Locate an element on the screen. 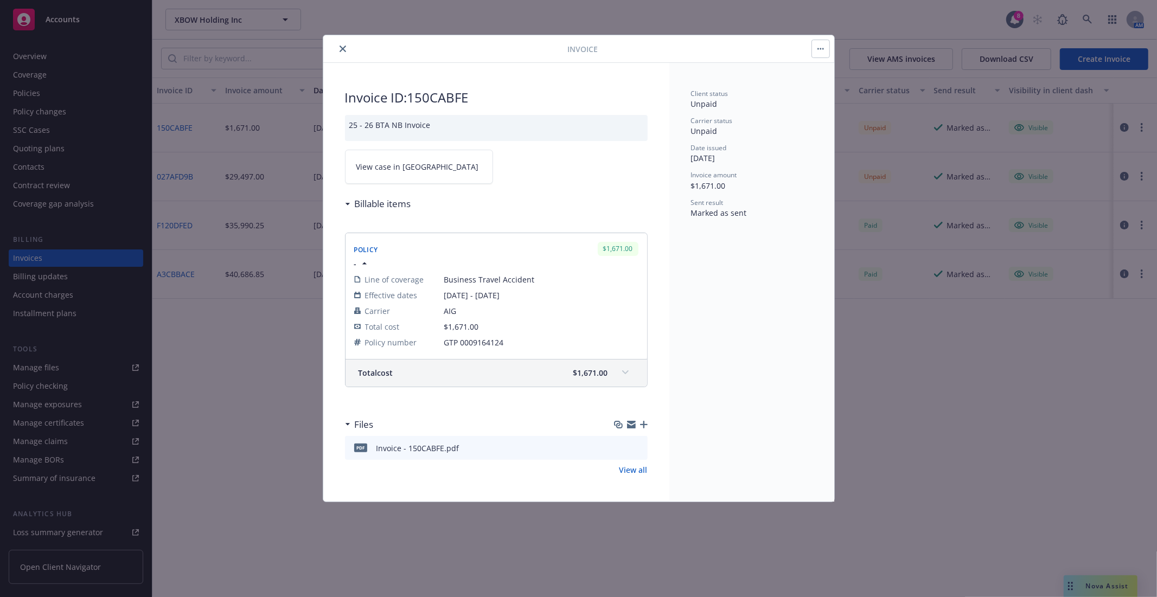 The width and height of the screenshot is (1157, 597). span: Invoice amount is located at coordinates (714, 175).